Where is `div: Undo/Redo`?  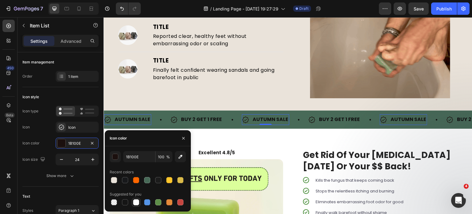
div: Undo/Redo is located at coordinates (128, 9).